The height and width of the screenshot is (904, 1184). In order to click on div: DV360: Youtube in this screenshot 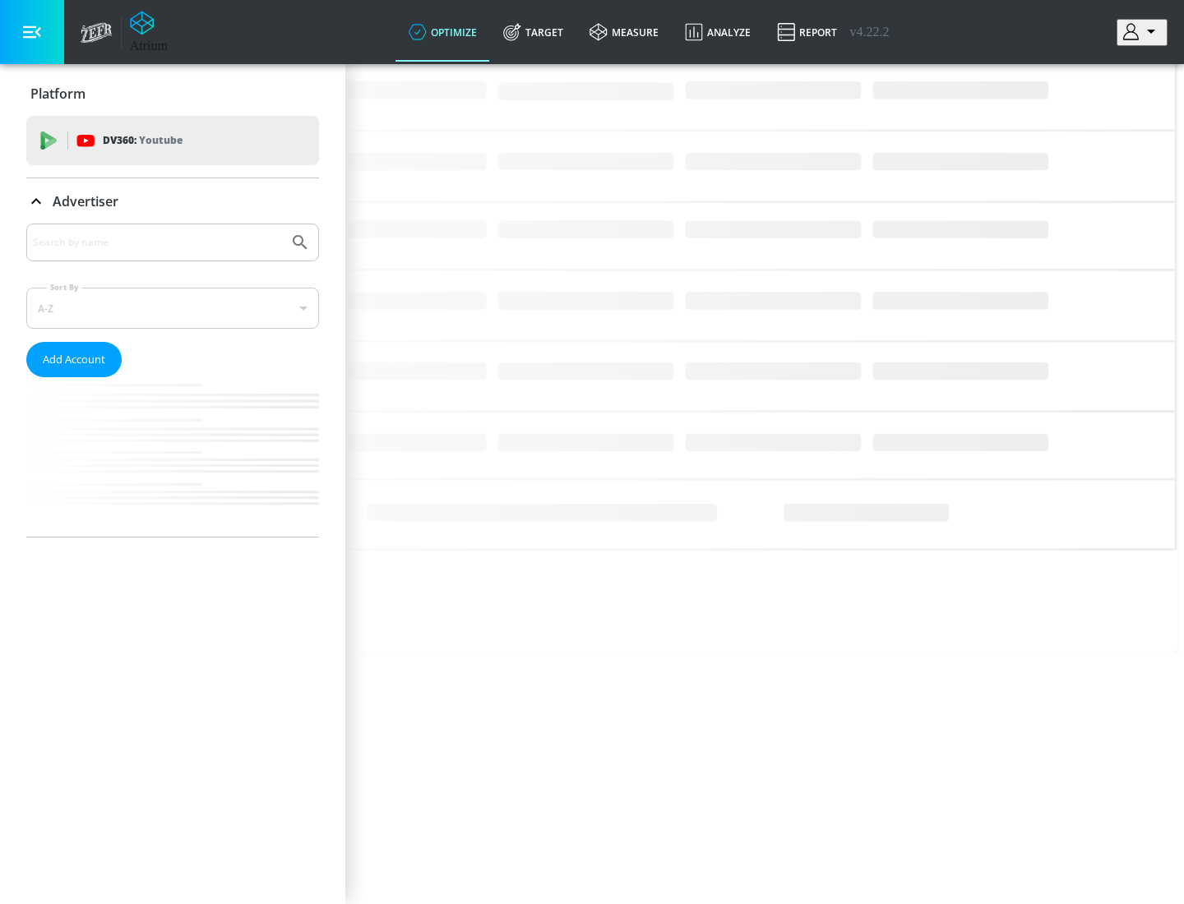, I will do `click(173, 141)`.